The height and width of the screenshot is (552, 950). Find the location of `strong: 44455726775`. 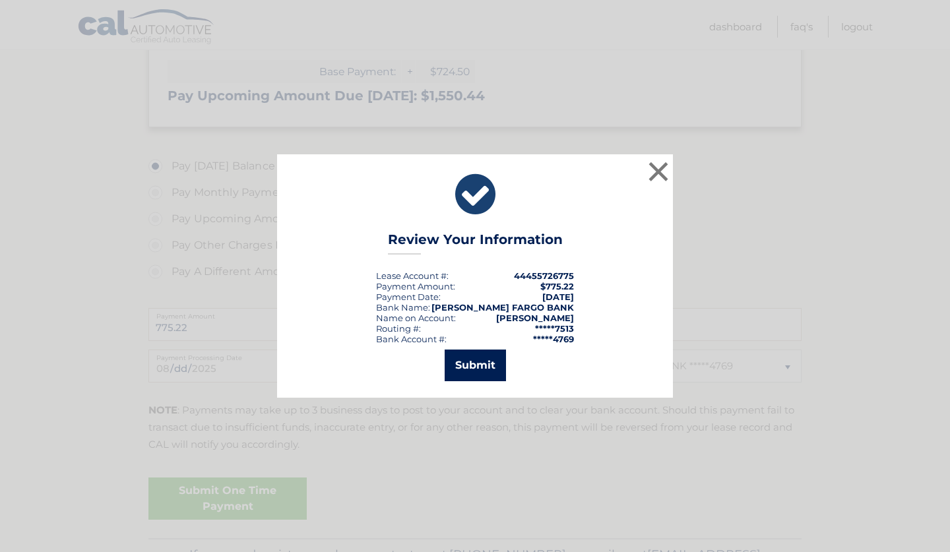

strong: 44455726775 is located at coordinates (543, 276).